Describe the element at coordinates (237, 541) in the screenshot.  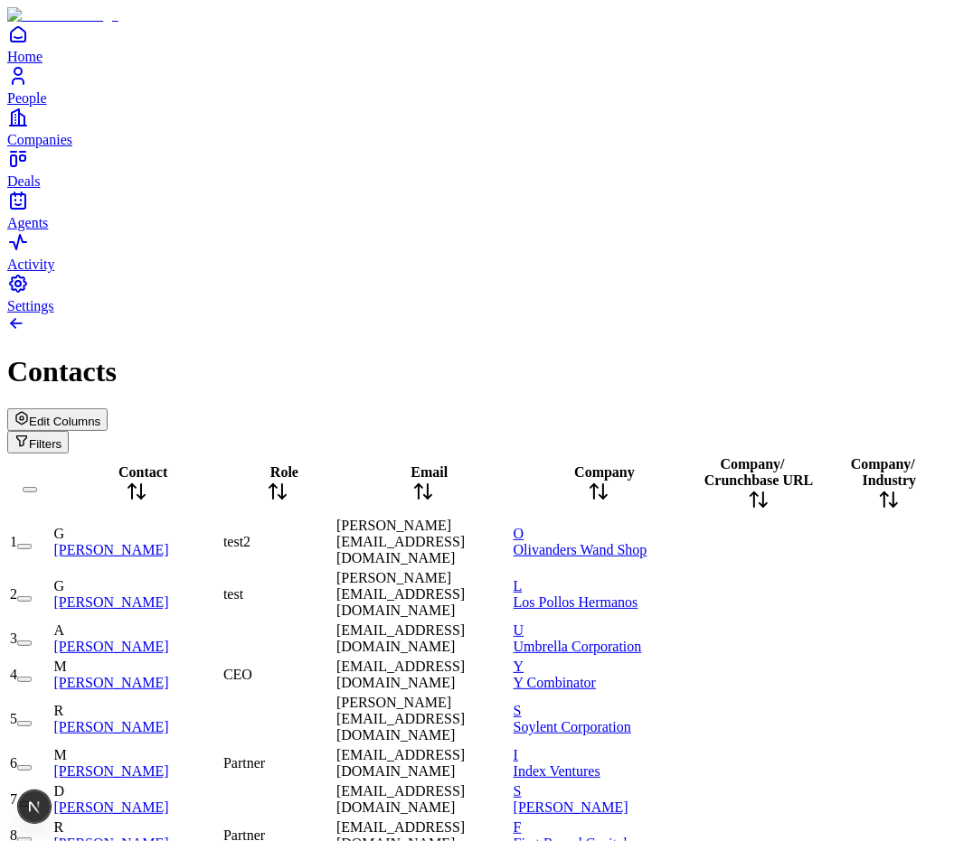
I see `span: test2` at that location.